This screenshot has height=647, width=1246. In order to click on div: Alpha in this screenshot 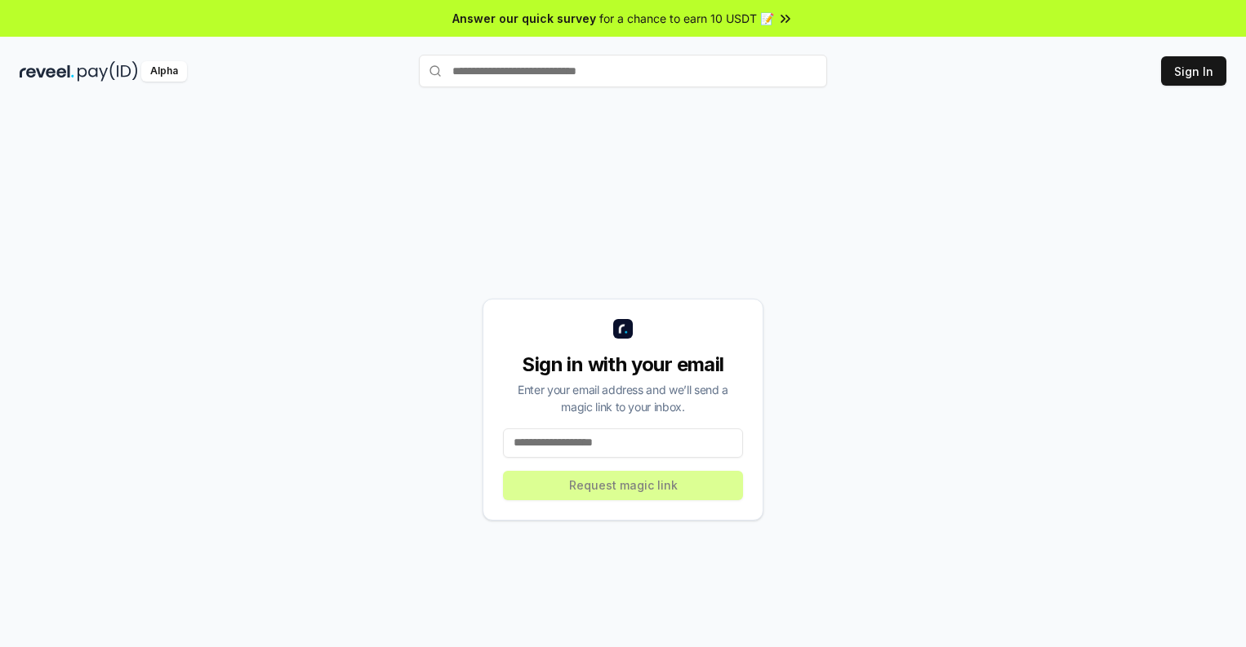, I will do `click(164, 71)`.